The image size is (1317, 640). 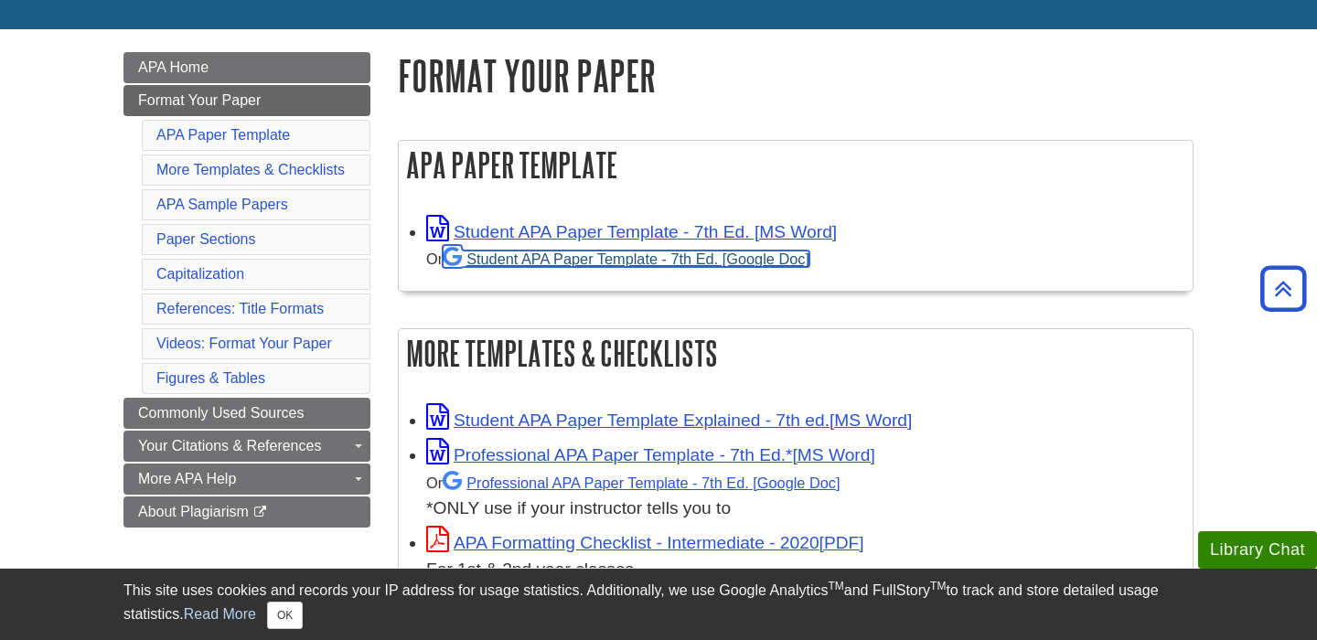 What do you see at coordinates (173, 67) in the screenshot?
I see `span: APA Home` at bounding box center [173, 67].